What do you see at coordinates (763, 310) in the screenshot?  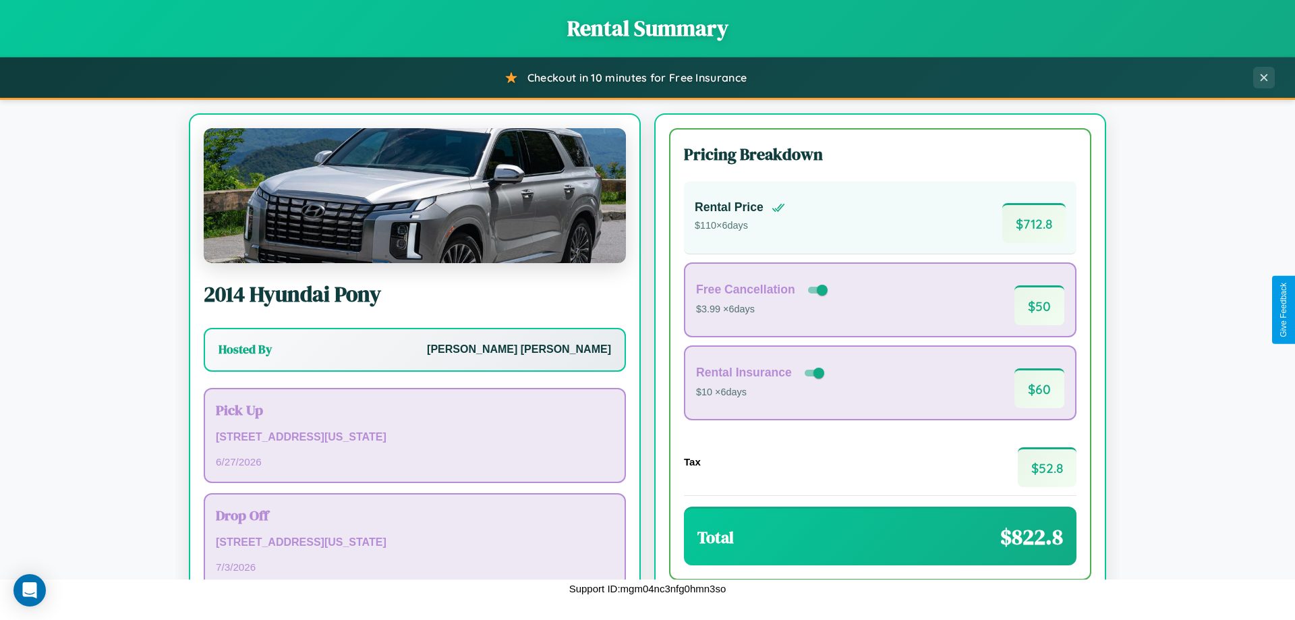 I see `p: $3.99 × 6 days` at bounding box center [763, 310].